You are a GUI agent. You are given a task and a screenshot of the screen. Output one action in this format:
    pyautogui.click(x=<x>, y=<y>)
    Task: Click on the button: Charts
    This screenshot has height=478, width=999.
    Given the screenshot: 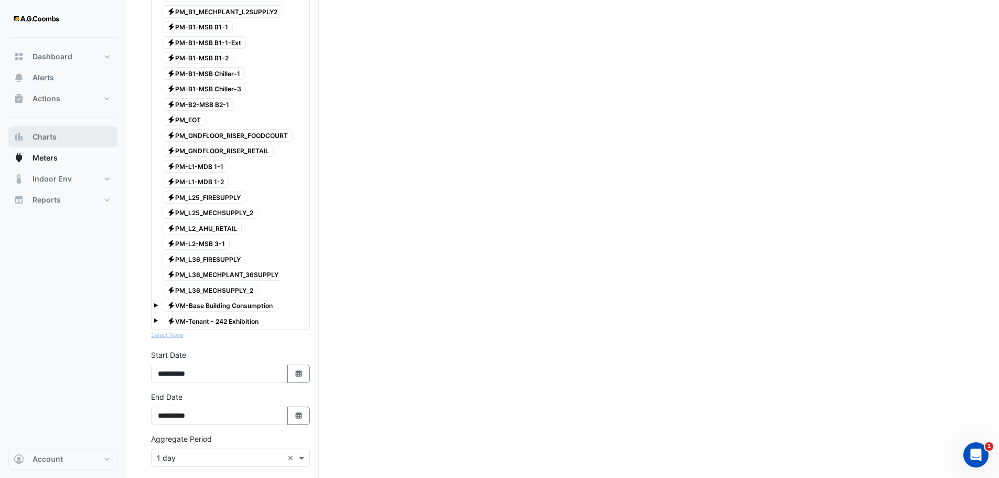 What is the action you would take?
    pyautogui.click(x=63, y=137)
    